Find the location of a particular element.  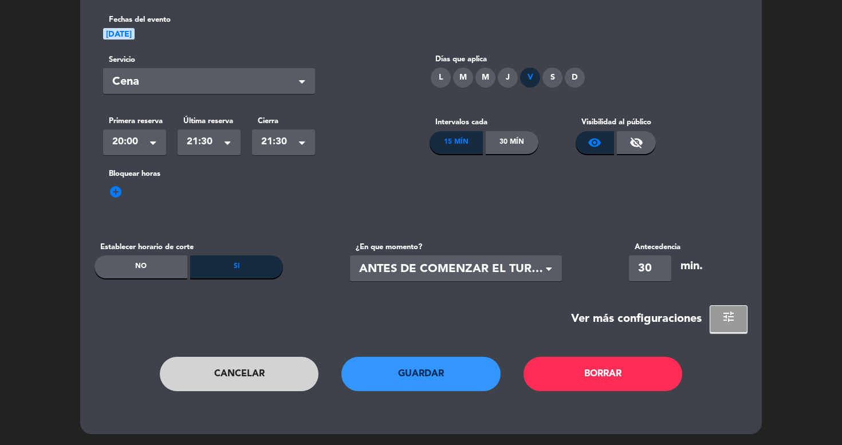

span: tune is located at coordinates (728, 317).